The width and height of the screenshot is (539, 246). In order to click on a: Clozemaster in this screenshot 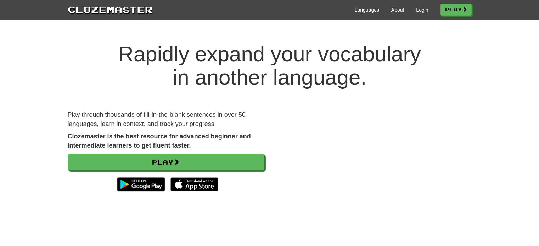, I will do `click(110, 9)`.